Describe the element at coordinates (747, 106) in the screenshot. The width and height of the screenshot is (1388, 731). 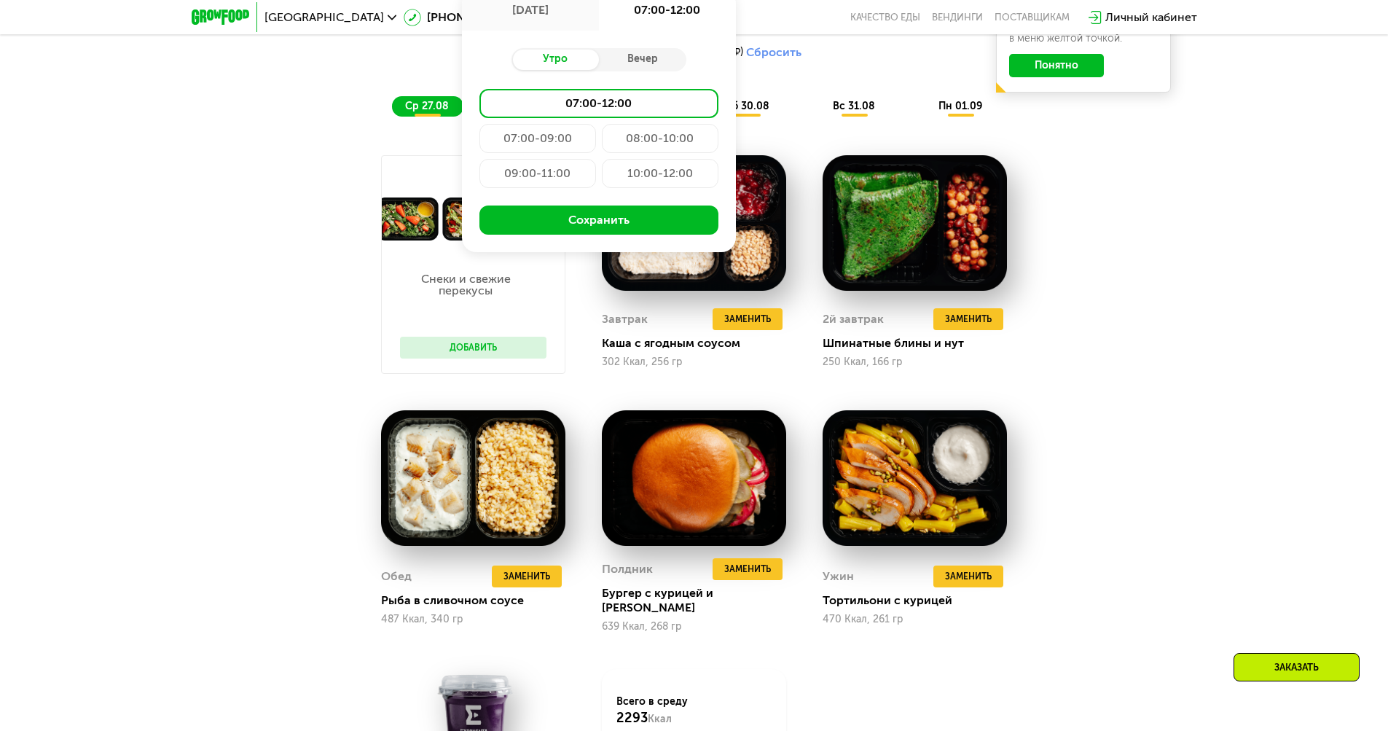
I see `span: сб 30.08` at that location.